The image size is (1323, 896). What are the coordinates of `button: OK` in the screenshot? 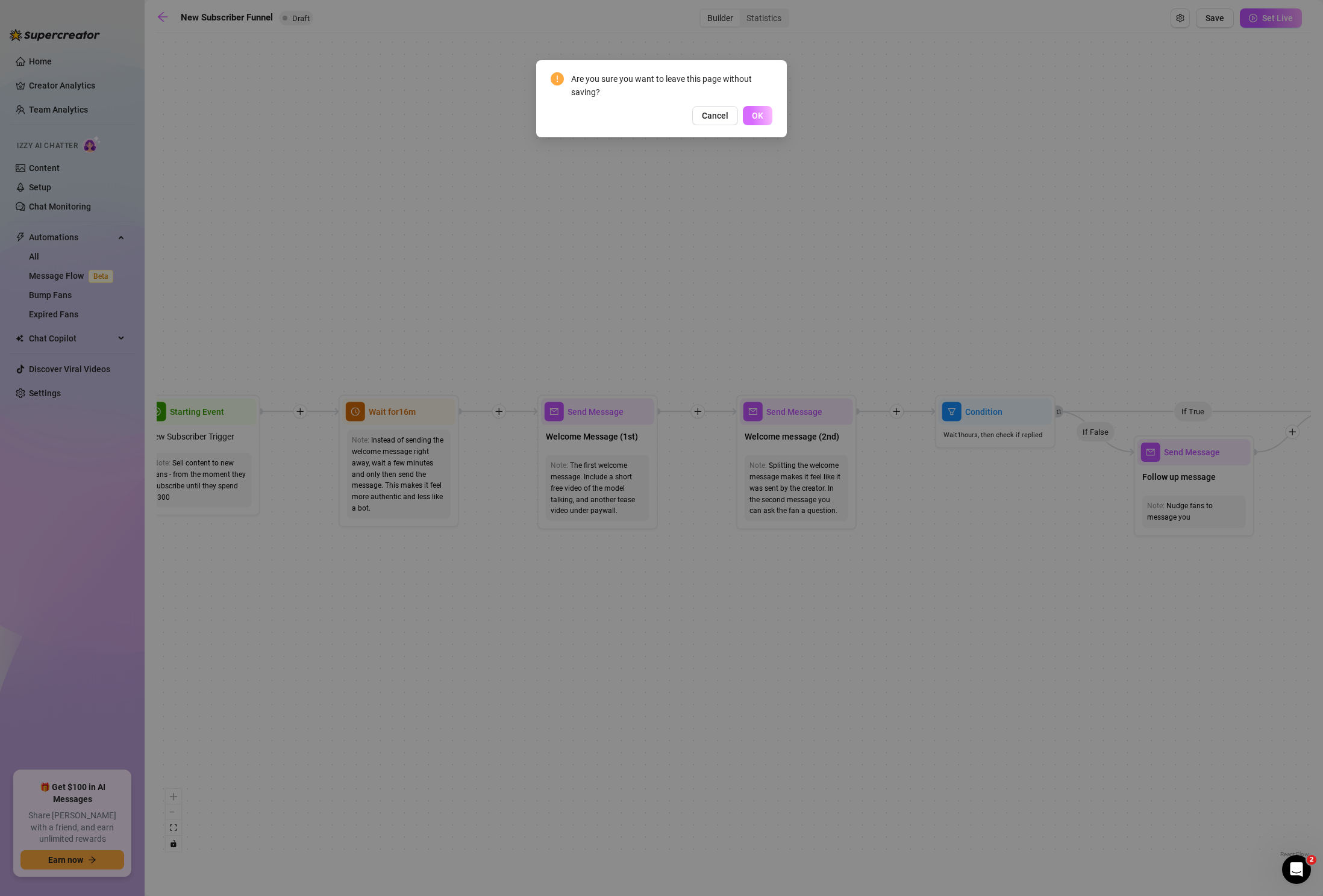 It's located at (757, 115).